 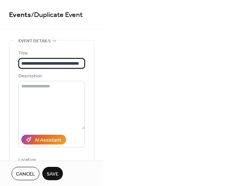 I want to click on div: AI Assistant, so click(x=48, y=140).